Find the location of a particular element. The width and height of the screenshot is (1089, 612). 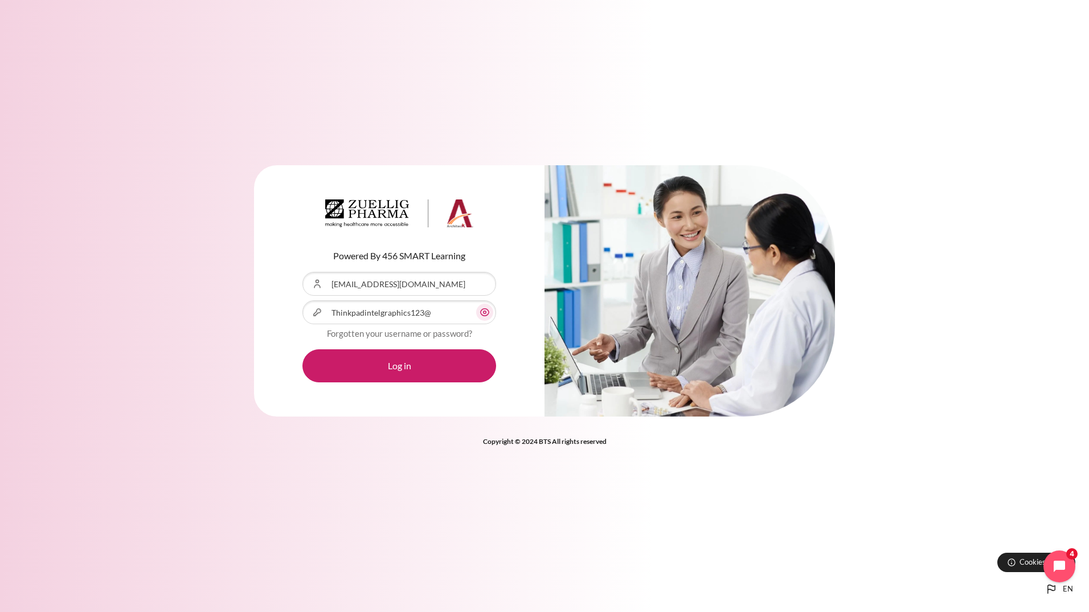

input: Password is located at coordinates (399, 312).